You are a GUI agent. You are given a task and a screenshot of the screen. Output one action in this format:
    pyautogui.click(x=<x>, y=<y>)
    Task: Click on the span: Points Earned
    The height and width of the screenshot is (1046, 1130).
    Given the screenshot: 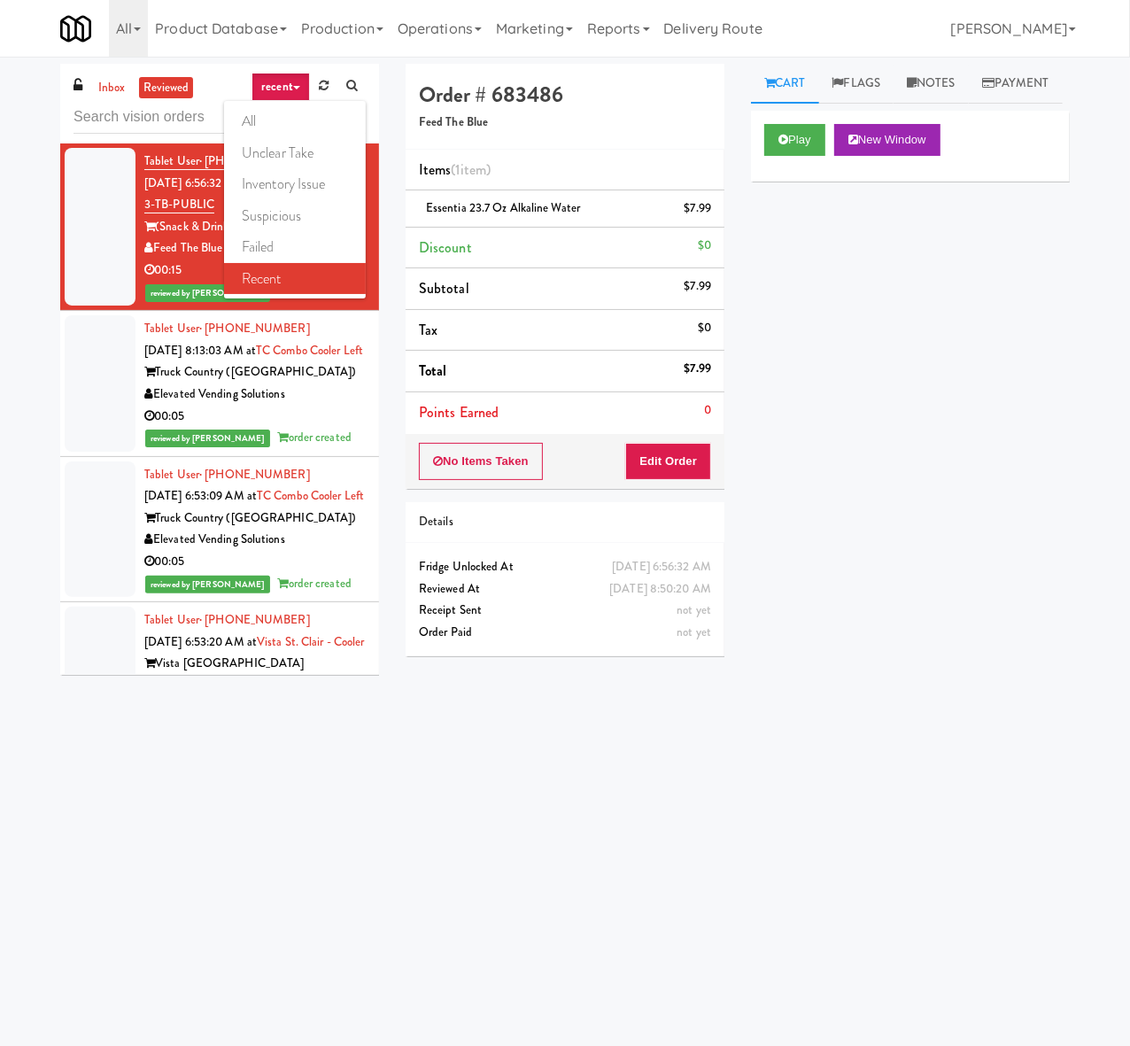 What is the action you would take?
    pyautogui.click(x=459, y=412)
    